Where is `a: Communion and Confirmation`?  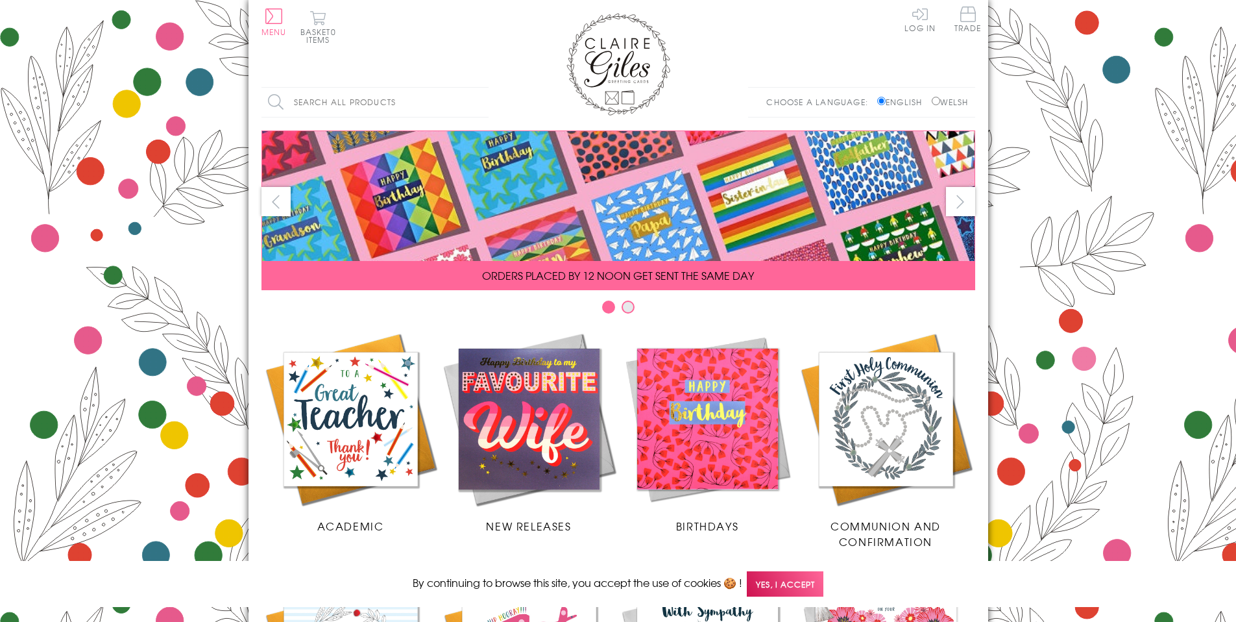
a: Communion and Confirmation is located at coordinates (886, 439).